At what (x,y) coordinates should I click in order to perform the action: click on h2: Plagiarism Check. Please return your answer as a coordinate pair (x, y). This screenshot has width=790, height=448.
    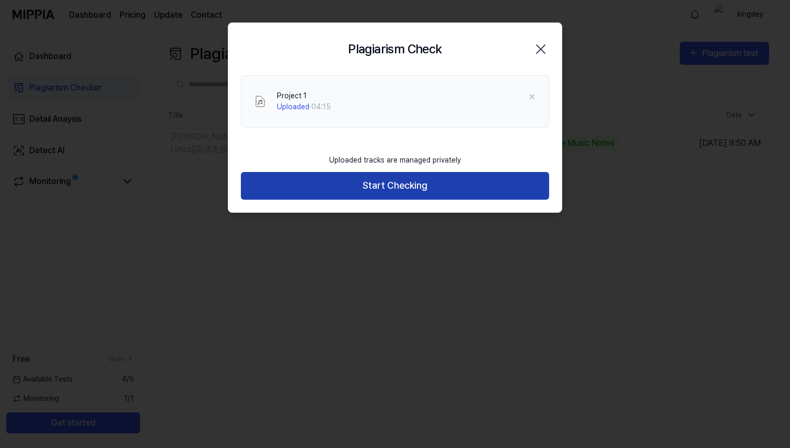
    Looking at the image, I should click on (394, 49).